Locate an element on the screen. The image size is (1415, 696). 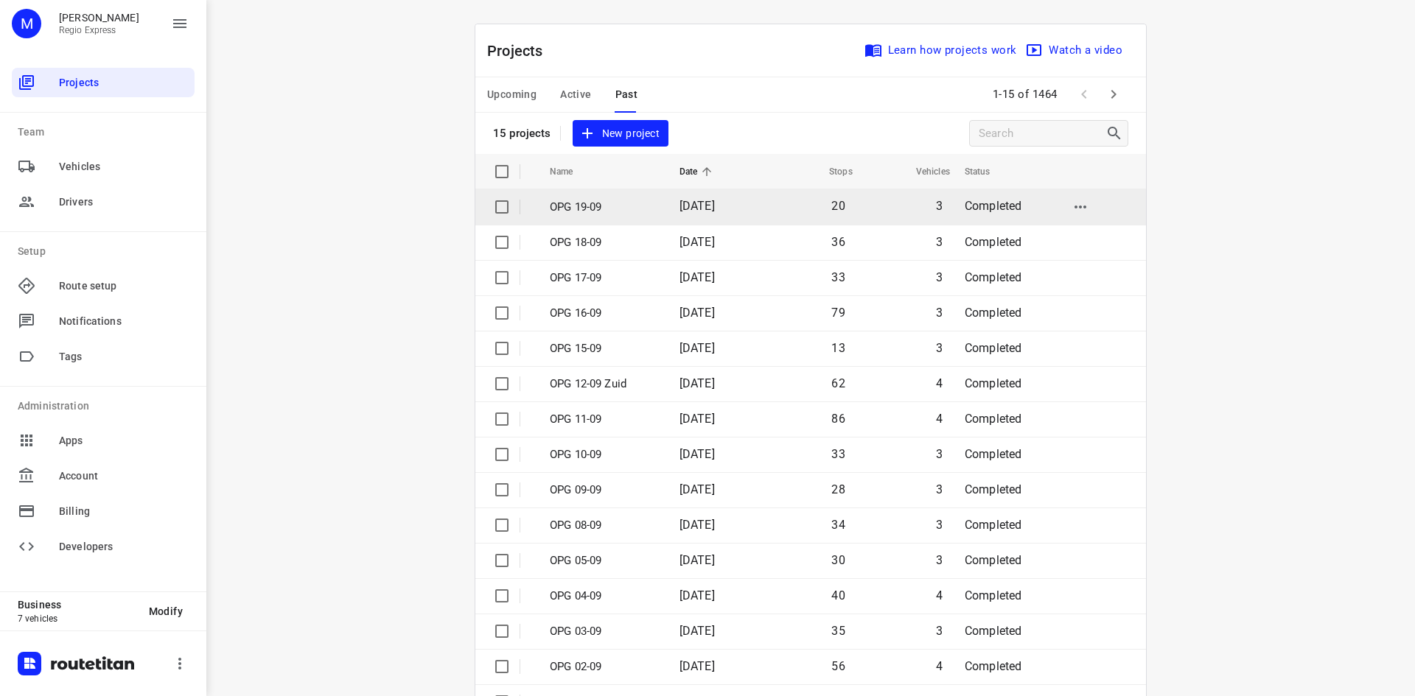
div: Apps is located at coordinates (103, 441).